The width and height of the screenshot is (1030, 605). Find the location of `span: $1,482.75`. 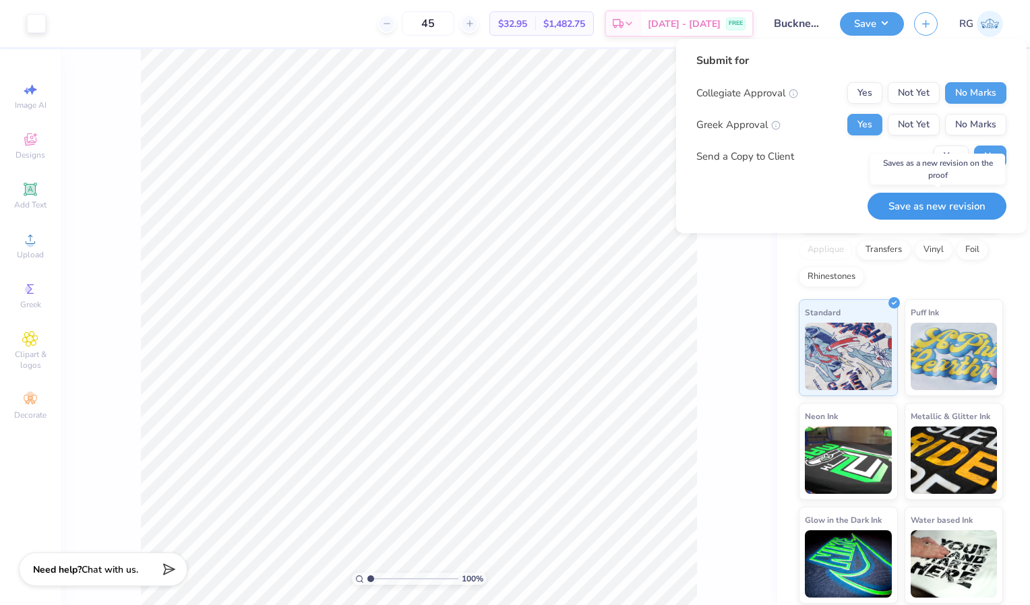

span: $1,482.75 is located at coordinates (564, 24).